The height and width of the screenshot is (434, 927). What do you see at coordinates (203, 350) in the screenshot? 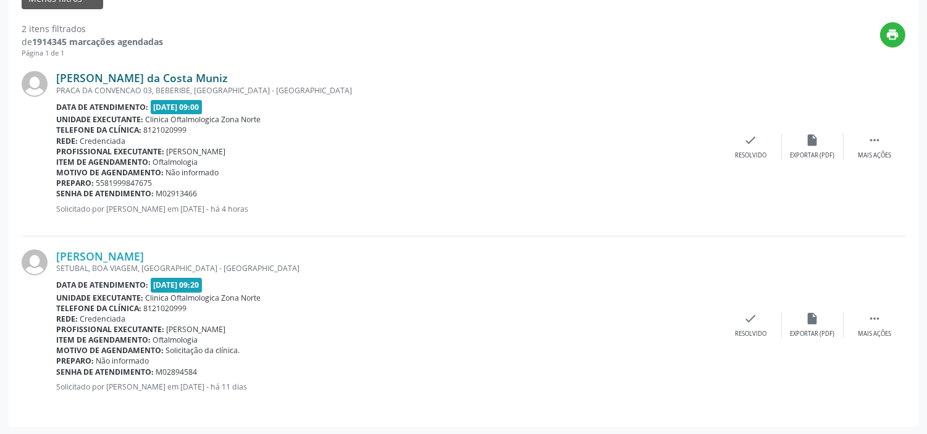
I see `span: Solicitação da clínica.` at bounding box center [203, 350].